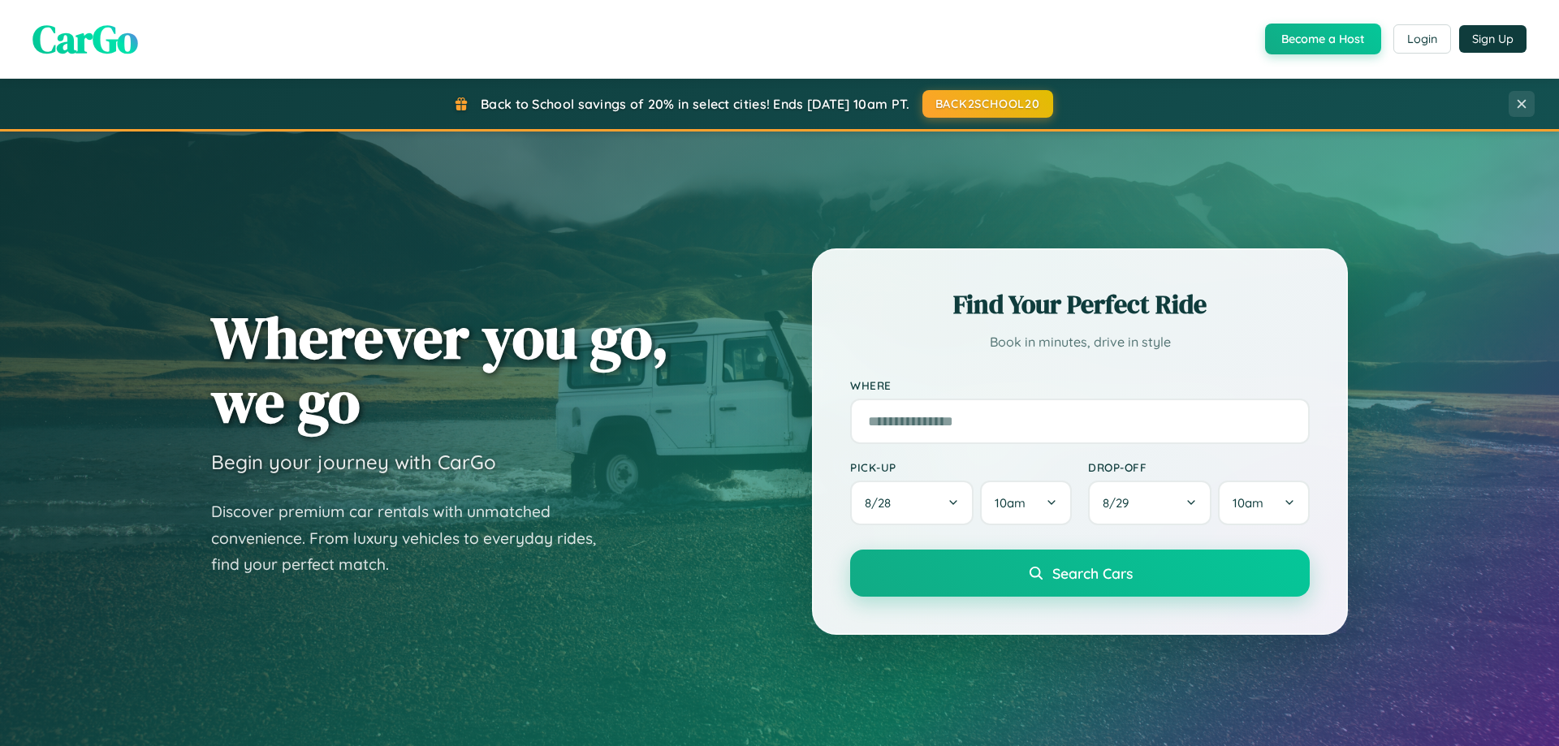 This screenshot has width=1559, height=746. What do you see at coordinates (987, 104) in the screenshot?
I see `button: BACK2SCHOOL20` at bounding box center [987, 104].